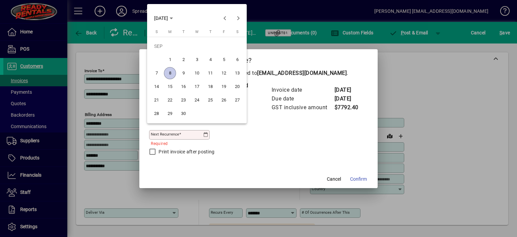 This screenshot has width=517, height=237. I want to click on button: Previous month, so click(225, 18).